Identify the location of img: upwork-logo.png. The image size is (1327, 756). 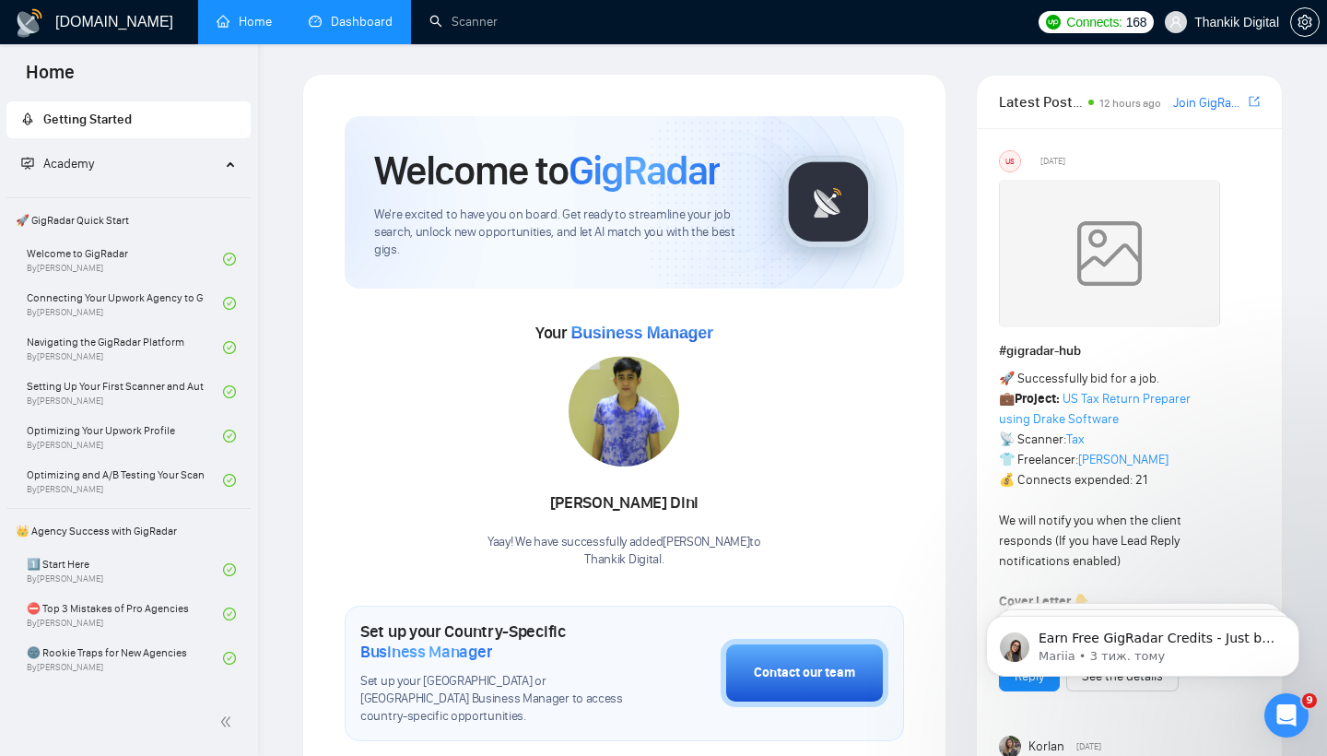
(1054, 22).